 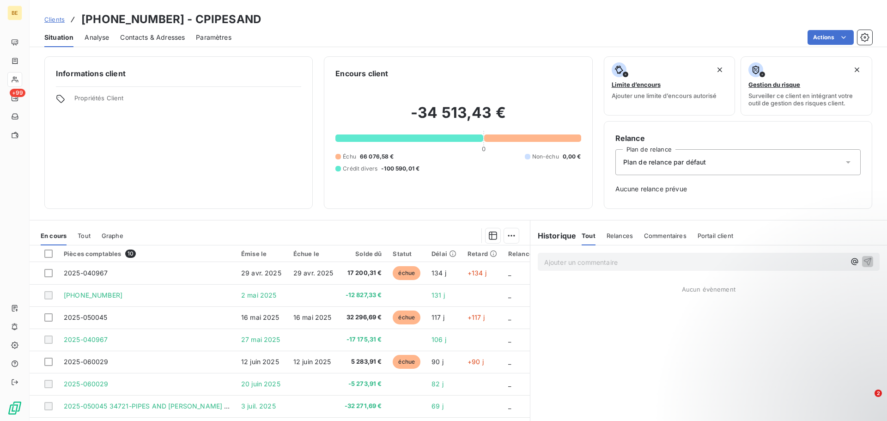 What do you see at coordinates (406, 254) in the screenshot?
I see `div: Statut` at bounding box center [406, 254].